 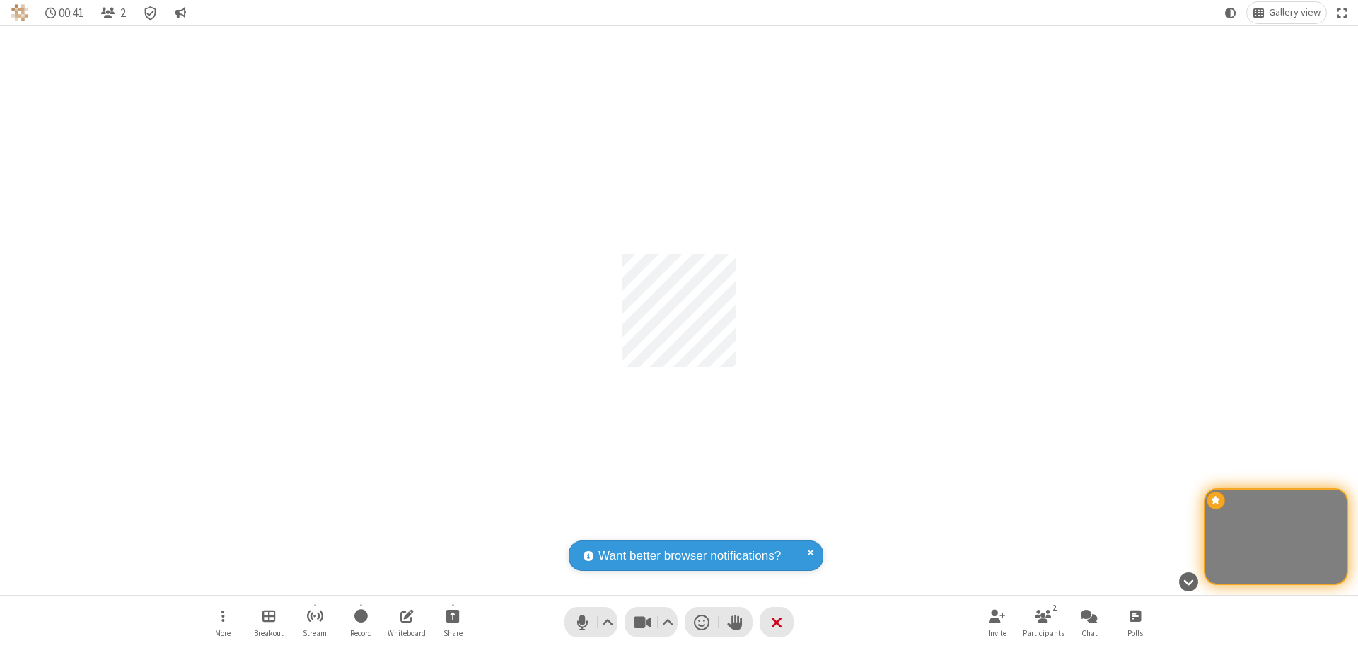 What do you see at coordinates (407, 622) in the screenshot?
I see `button: Open shared whiteboard` at bounding box center [407, 622].